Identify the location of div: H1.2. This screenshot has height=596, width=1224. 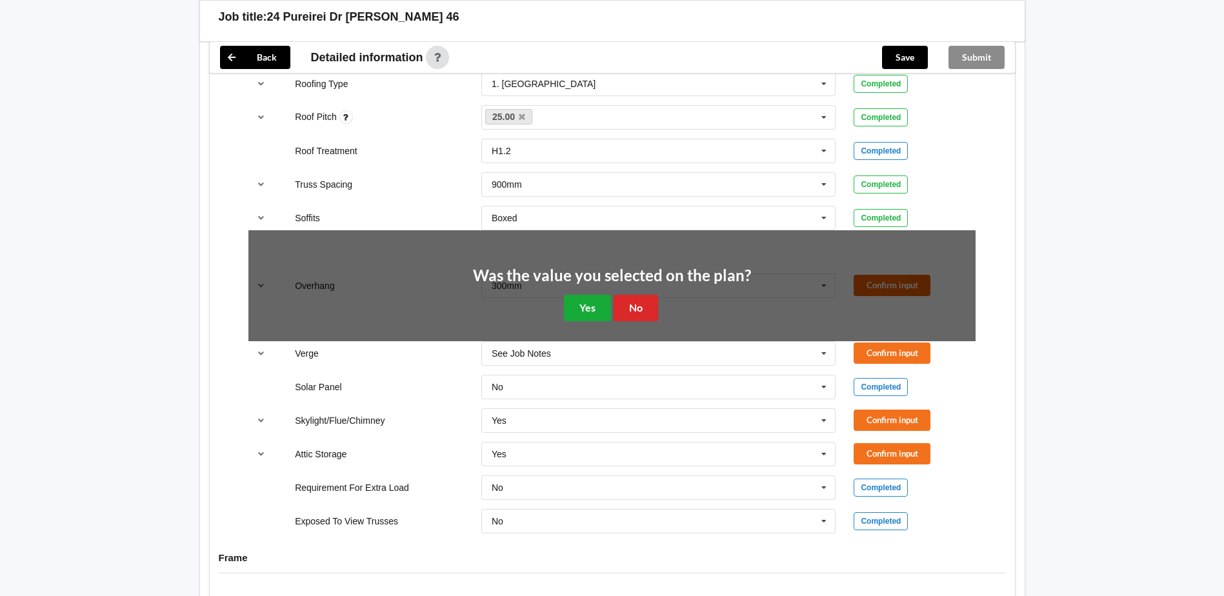
(502, 151).